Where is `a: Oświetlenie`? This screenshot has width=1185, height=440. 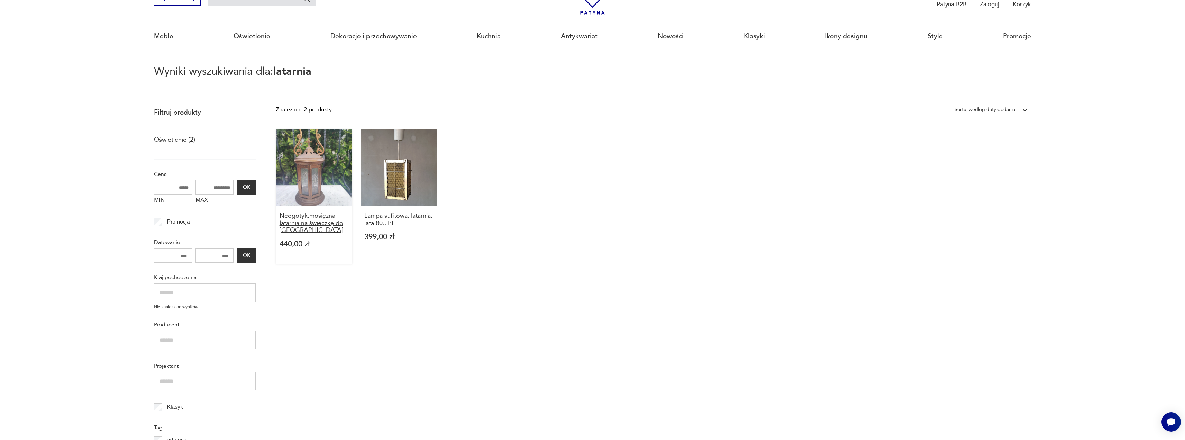 a: Oświetlenie is located at coordinates (252, 36).